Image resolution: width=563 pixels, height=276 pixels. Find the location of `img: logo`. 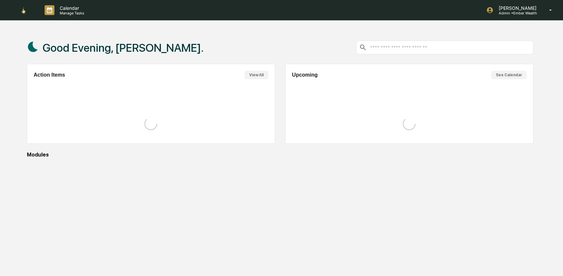

img: logo is located at coordinates (24, 10).